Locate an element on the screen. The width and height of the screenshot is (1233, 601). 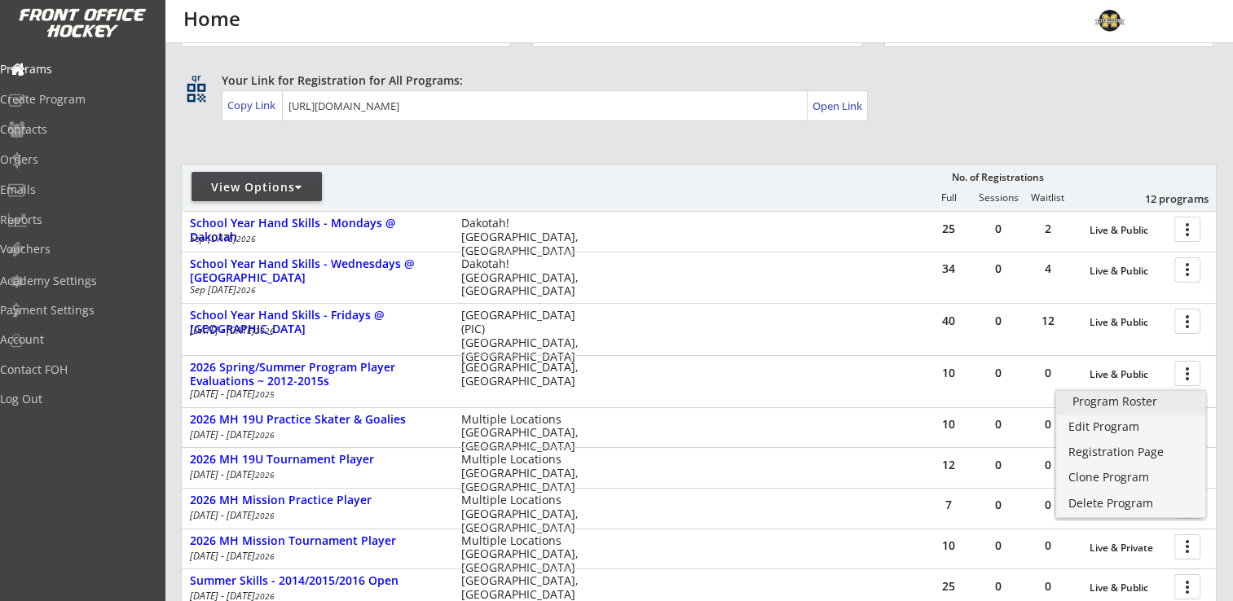
div: Open Link is located at coordinates (837, 106).